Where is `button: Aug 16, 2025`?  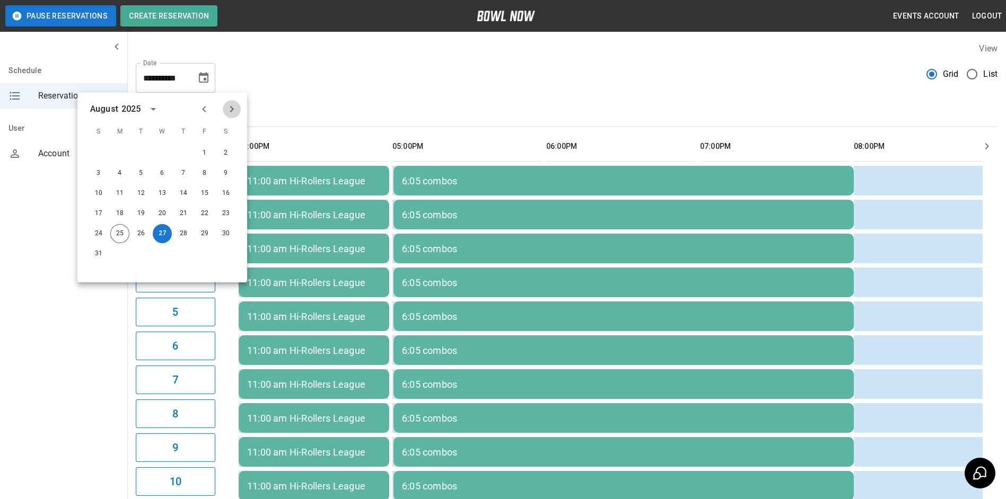
button: Aug 16, 2025 is located at coordinates (226, 193).